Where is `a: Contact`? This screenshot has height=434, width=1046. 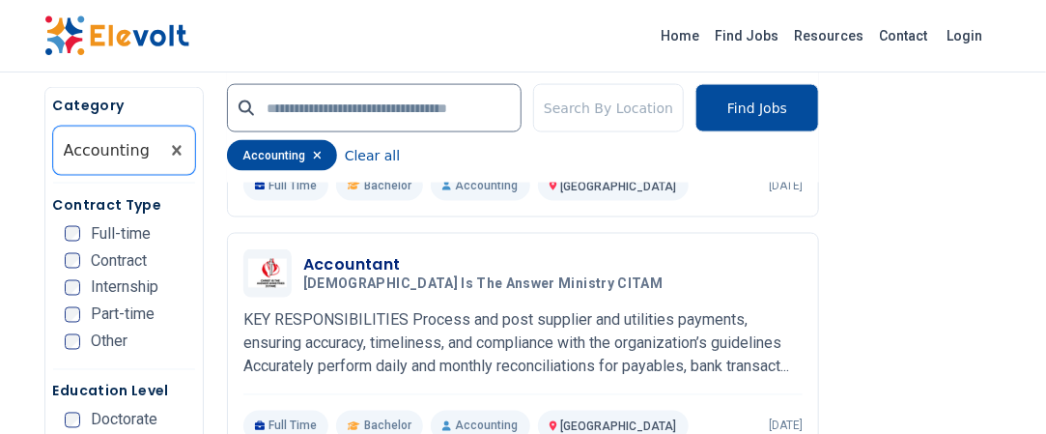
a: Contact is located at coordinates (904, 36).